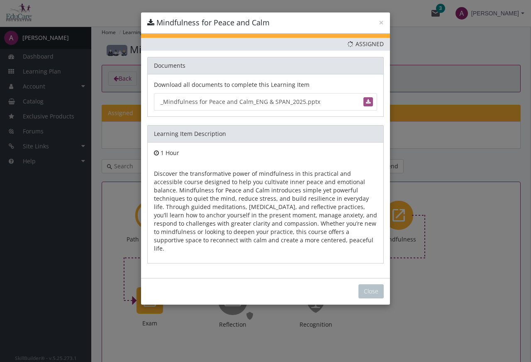  Describe the element at coordinates (266, 211) in the screenshot. I see `p: Discover the transformative power of mindfulness in this practical and accessible course designed...` at that location.